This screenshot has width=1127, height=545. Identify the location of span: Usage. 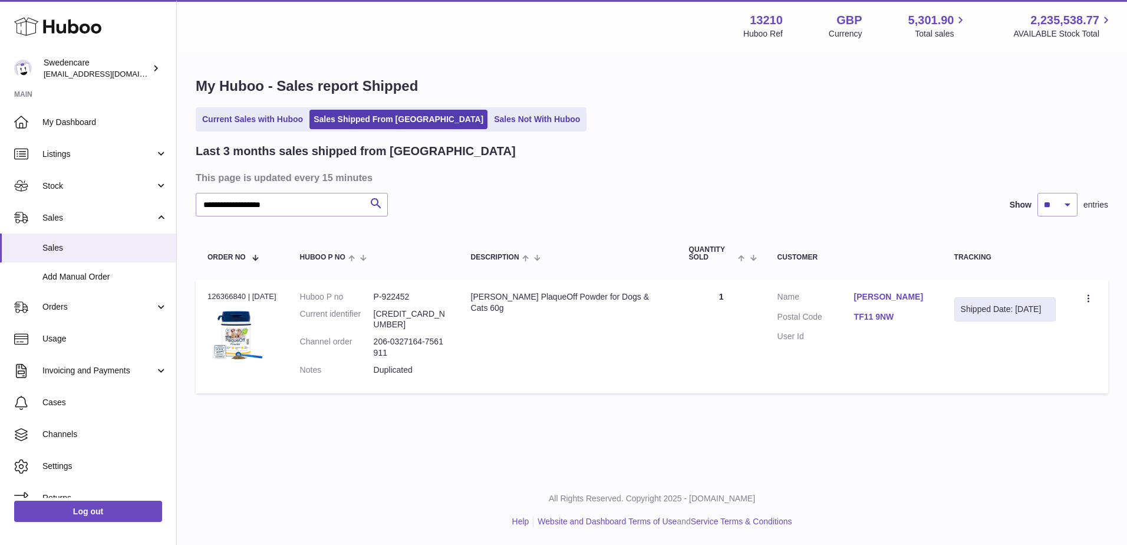
(105, 338).